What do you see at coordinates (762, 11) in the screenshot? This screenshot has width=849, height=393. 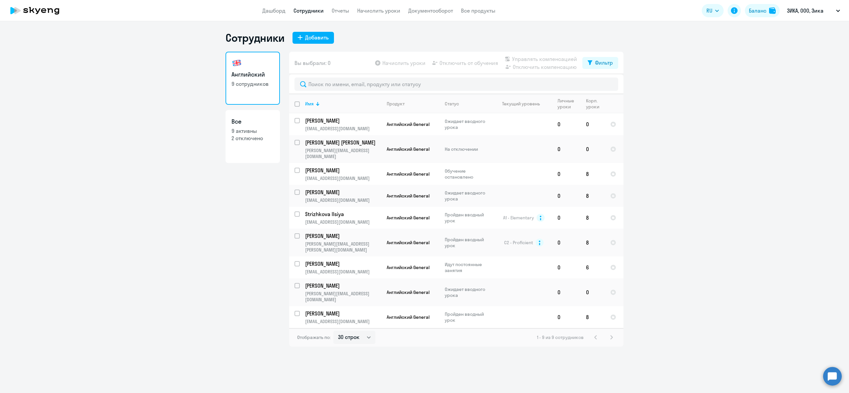 I see `a: Балансbalance` at bounding box center [762, 11].